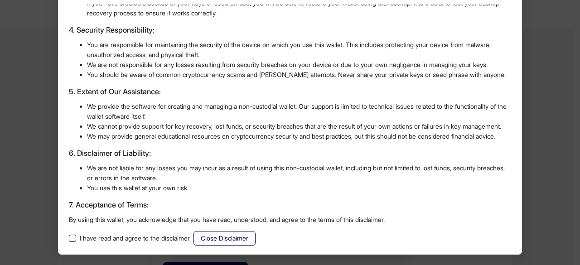  Describe the element at coordinates (290, 220) in the screenshot. I see `p: By using this wallet, you acknowledge that you have read, understood, and agree to the terms of t...` at that location.